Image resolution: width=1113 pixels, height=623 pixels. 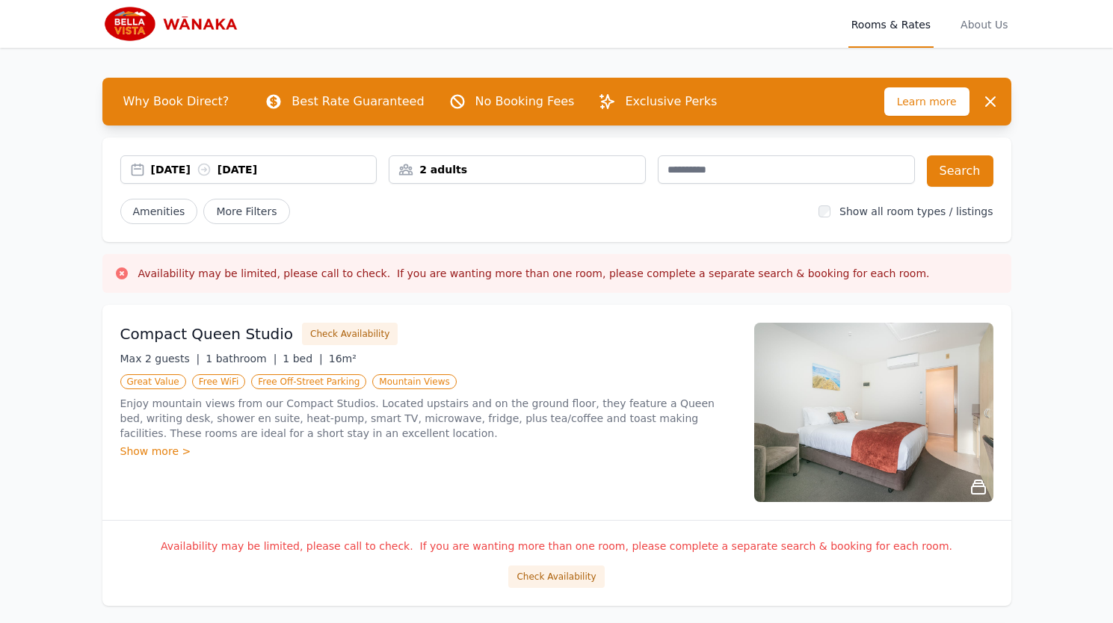 I want to click on span: Mountain Views, so click(x=414, y=382).